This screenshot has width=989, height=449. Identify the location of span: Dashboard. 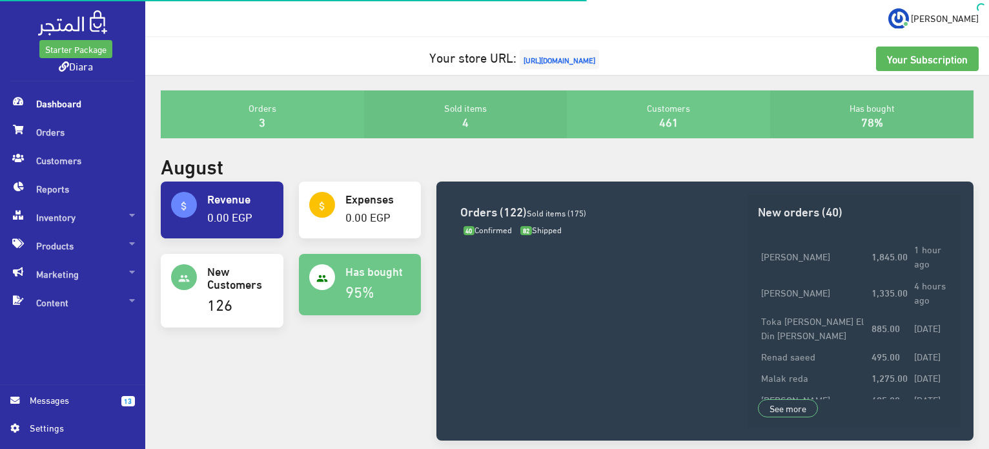
(72, 103).